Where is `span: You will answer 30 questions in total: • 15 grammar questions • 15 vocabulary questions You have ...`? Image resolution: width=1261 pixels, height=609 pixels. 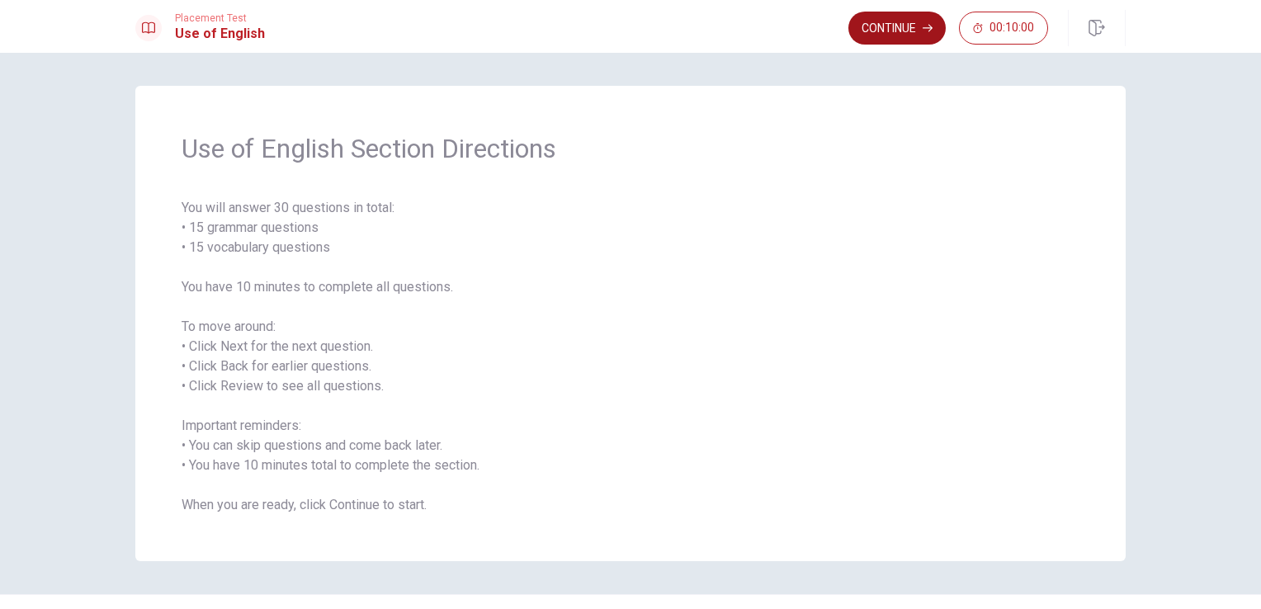
span: You will answer 30 questions in total: • 15 grammar questions • 15 vocabulary questions You have ... is located at coordinates (631, 357).